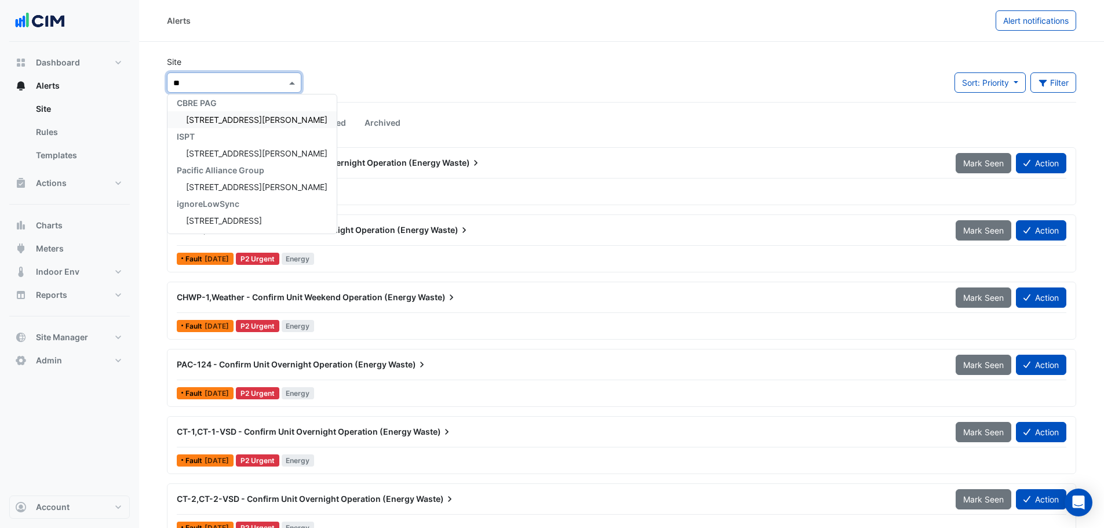 This screenshot has width=1104, height=528. What do you see at coordinates (174, 61) in the screenshot?
I see `label: Site` at bounding box center [174, 61].